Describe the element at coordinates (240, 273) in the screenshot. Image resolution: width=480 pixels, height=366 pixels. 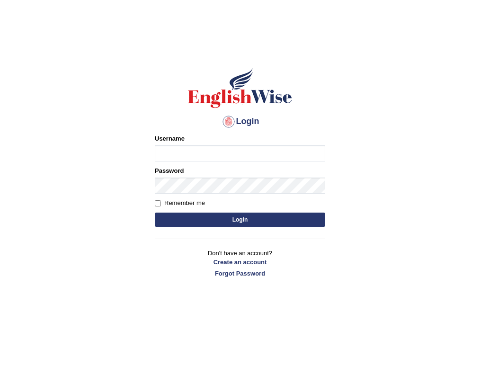
I see `a: Forgot Password` at that location.